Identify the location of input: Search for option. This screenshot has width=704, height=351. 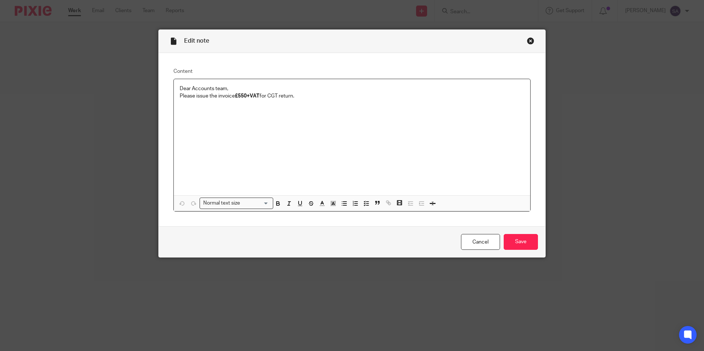
(256, 203).